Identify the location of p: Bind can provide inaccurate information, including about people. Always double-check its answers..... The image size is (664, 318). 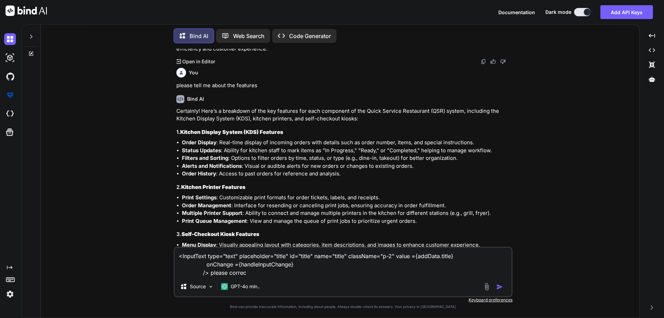
(343, 306).